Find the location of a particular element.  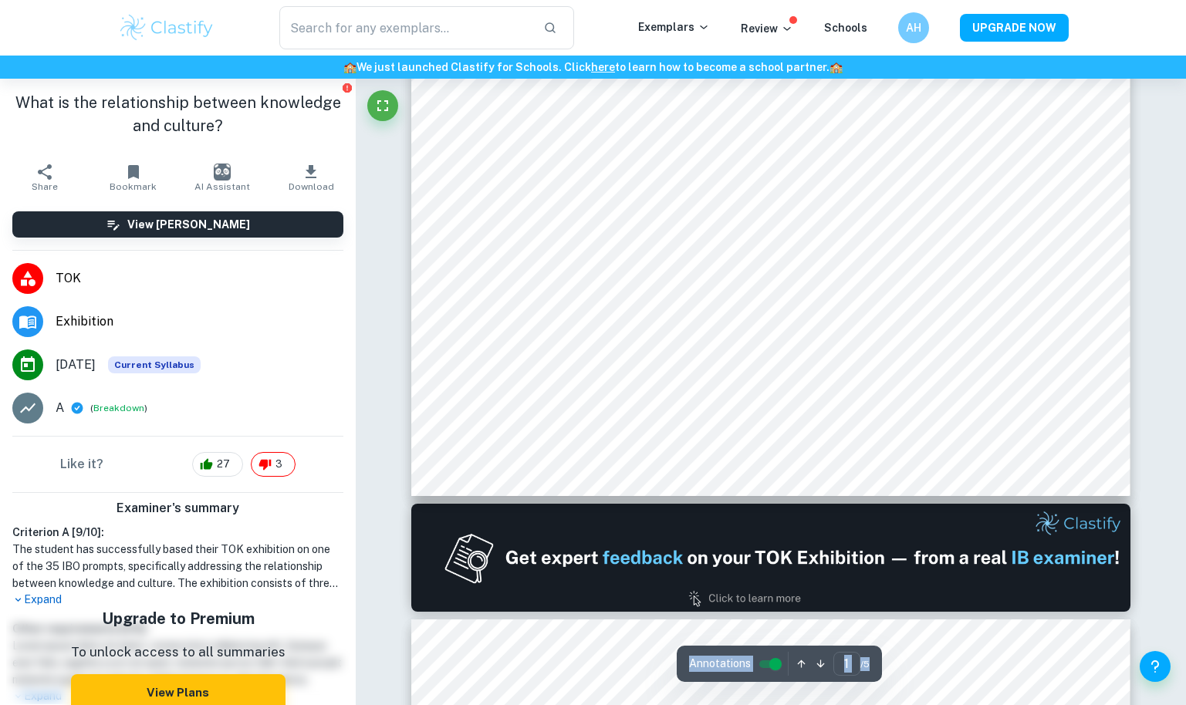

span: Current Syllabus is located at coordinates (154, 365).